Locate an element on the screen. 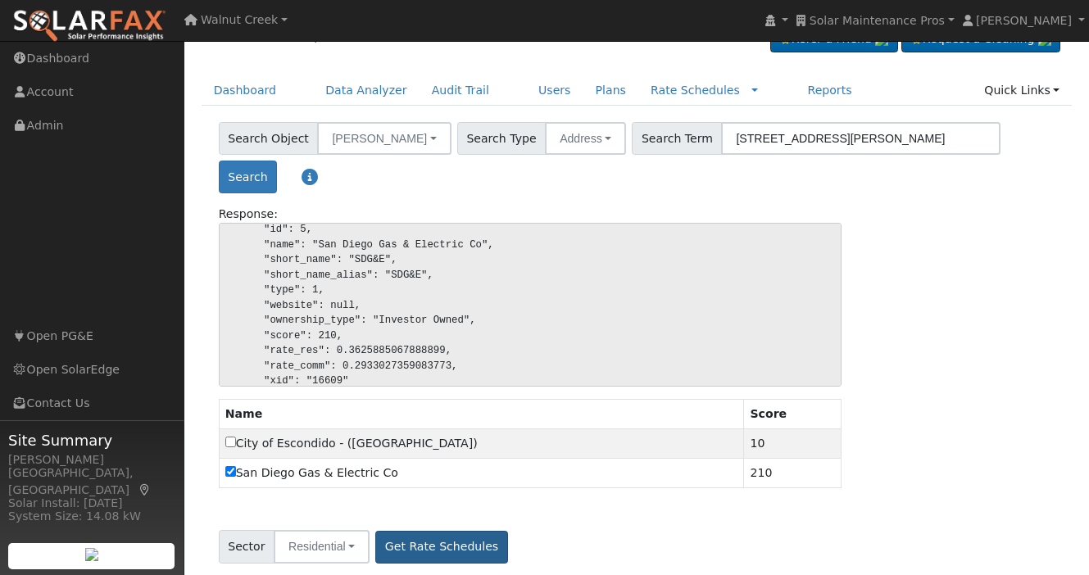 The width and height of the screenshot is (1089, 575). a: Rate Schedules is located at coordinates (695, 90).